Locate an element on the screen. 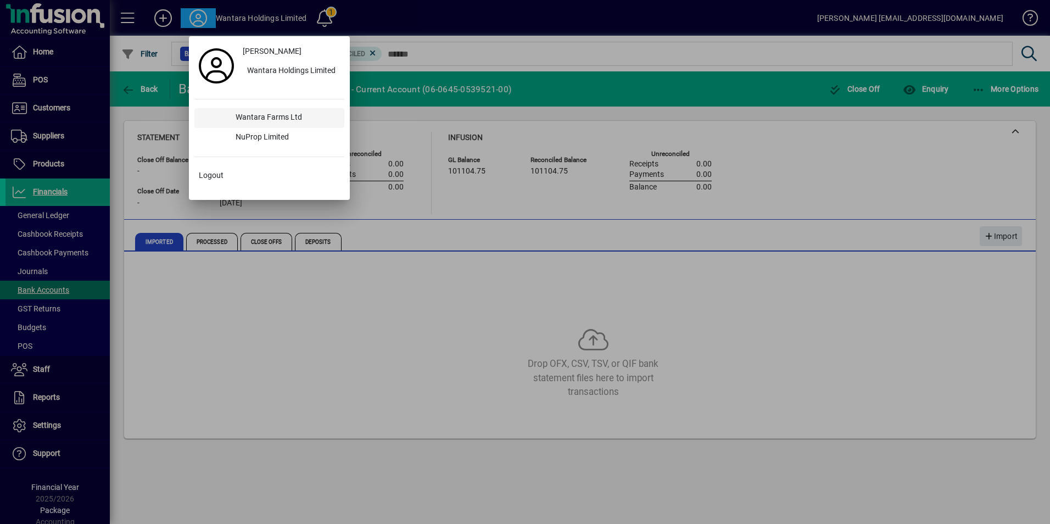  button: Wantara Holdings Limited is located at coordinates (291, 71).